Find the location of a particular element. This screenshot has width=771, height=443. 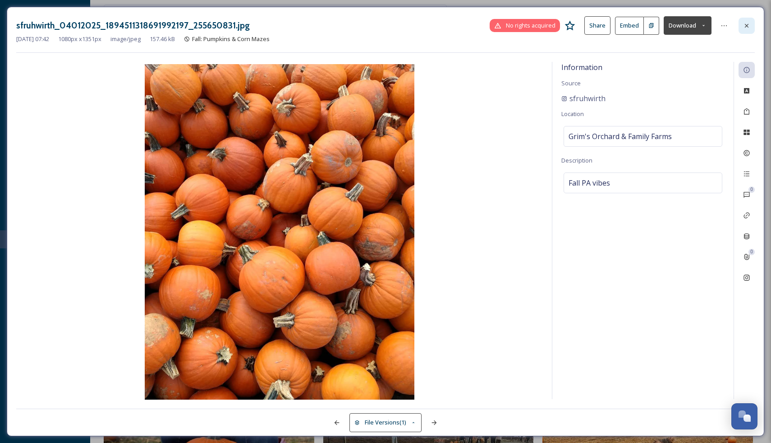

h3: sfruhwirth_04012025_1894511318691992197_255650831.jpg is located at coordinates (133, 25).